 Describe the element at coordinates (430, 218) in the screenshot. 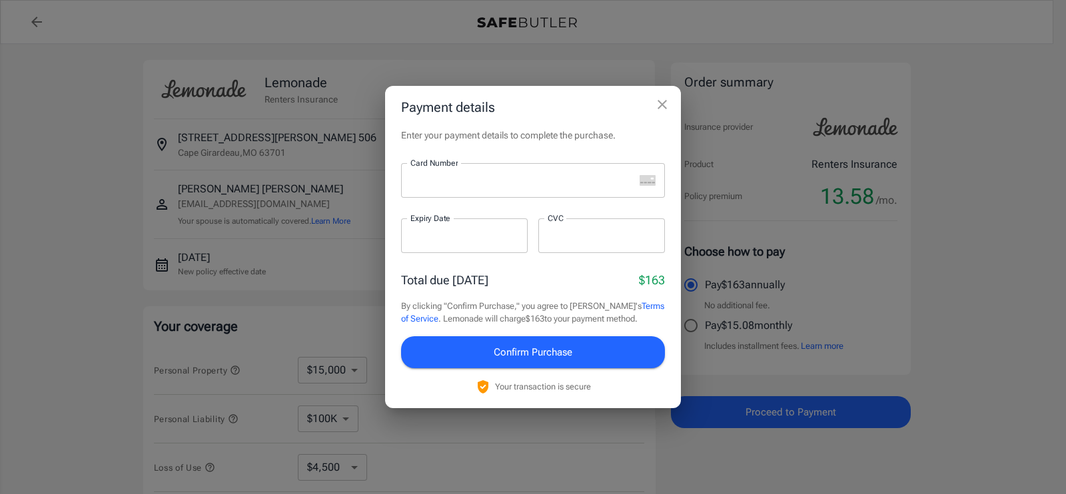

I see `label: Expiry Date` at that location.